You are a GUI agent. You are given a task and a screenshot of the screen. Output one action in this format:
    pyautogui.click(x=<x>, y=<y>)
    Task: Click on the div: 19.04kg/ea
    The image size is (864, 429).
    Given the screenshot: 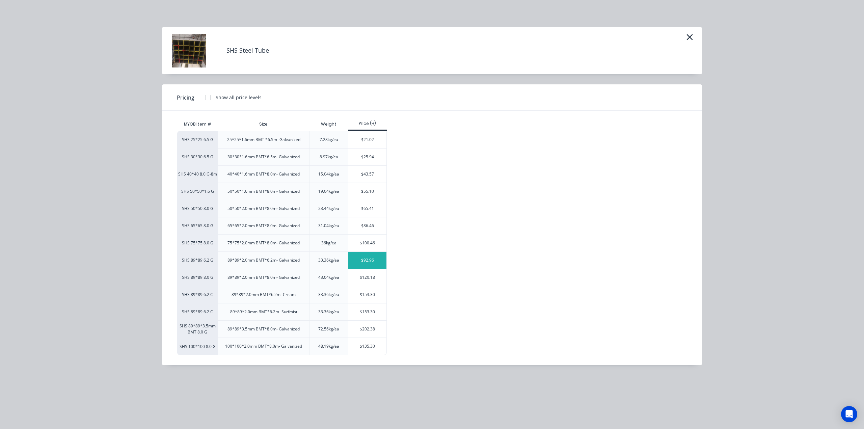 What is the action you would take?
    pyautogui.click(x=329, y=191)
    